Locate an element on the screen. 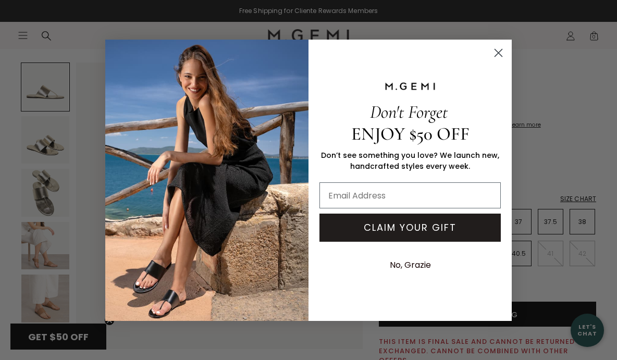  button: No, Grazie is located at coordinates (410, 265).